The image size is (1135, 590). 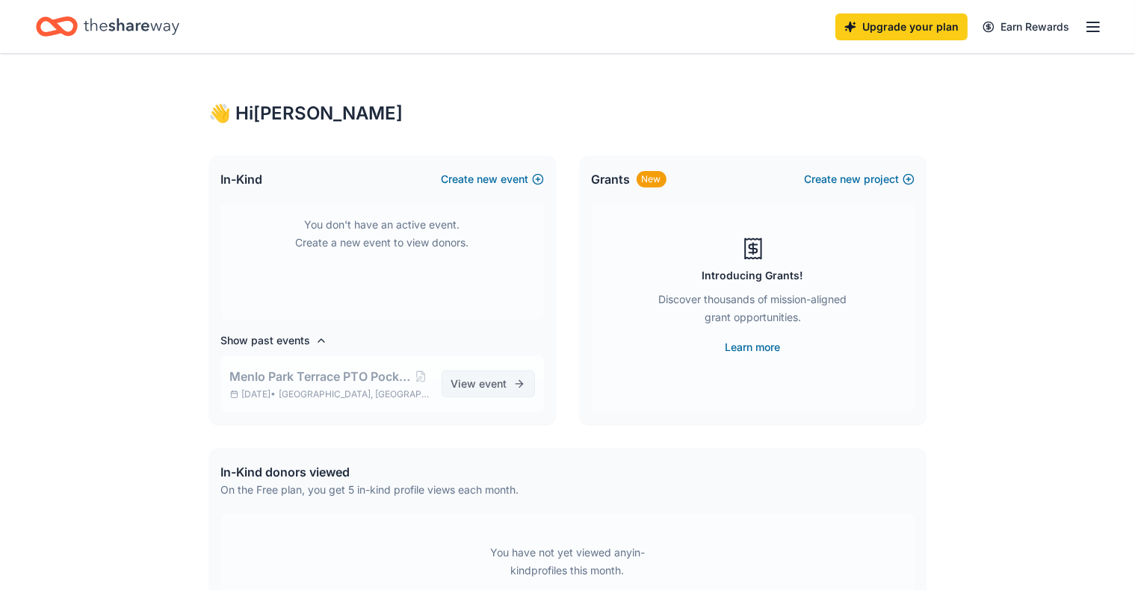 I want to click on button: Createnewproject, so click(x=859, y=179).